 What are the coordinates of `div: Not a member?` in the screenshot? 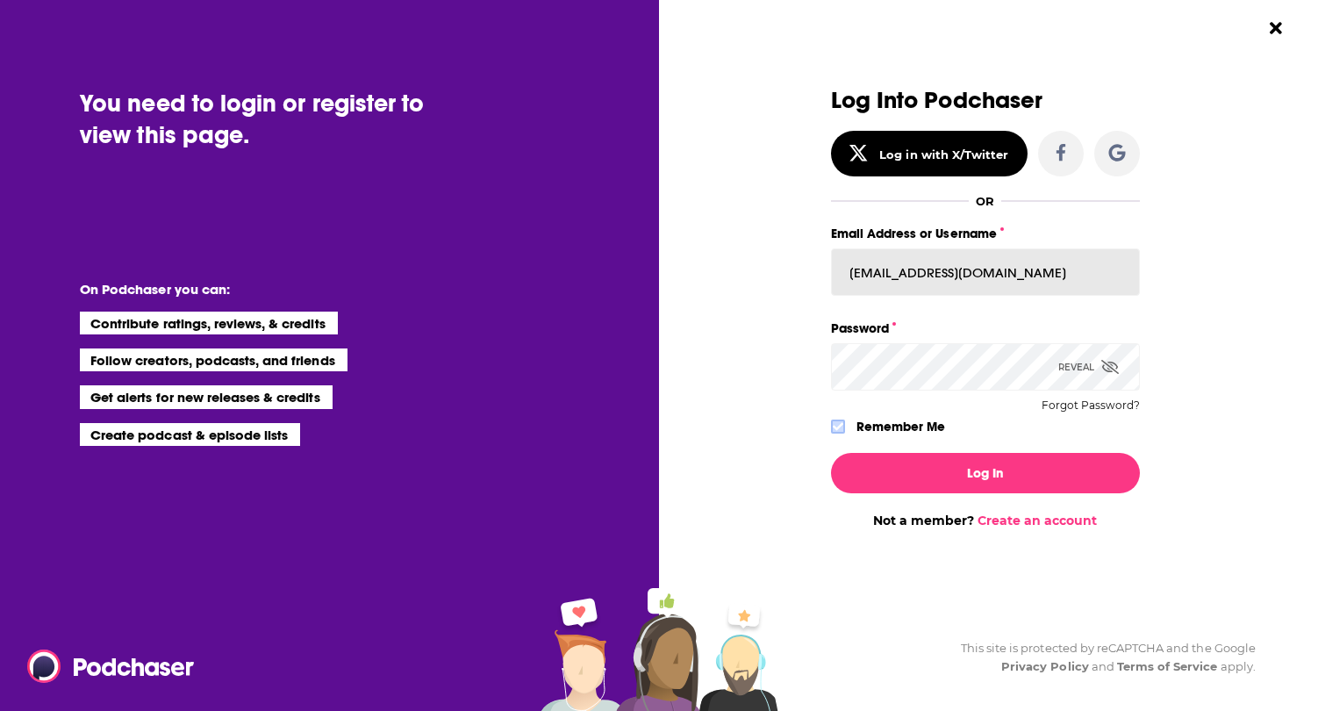 It's located at (985, 520).